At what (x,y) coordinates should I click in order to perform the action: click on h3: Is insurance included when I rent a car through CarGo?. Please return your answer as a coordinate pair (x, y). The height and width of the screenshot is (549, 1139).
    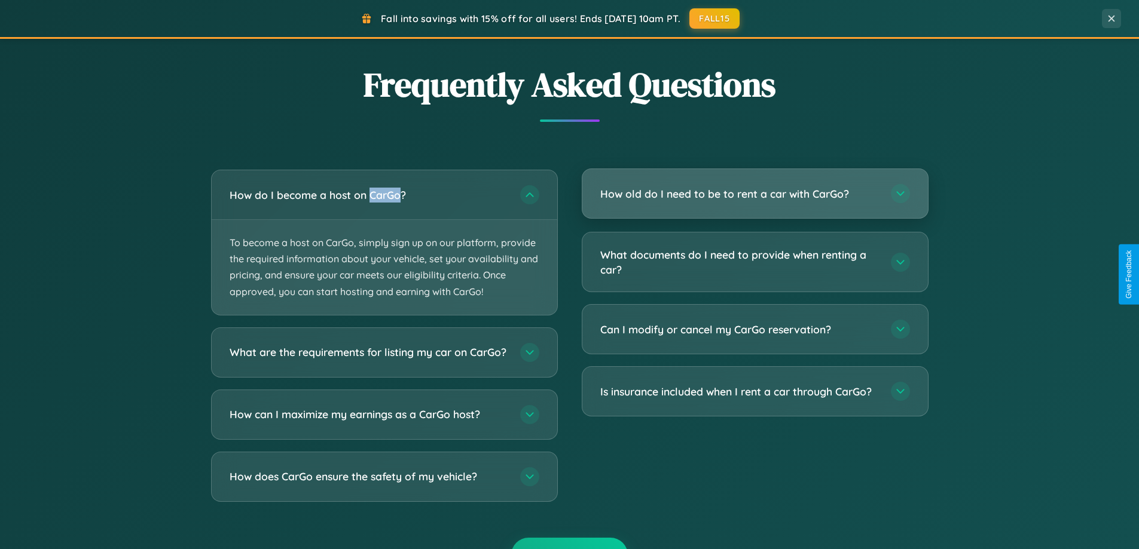
    Looking at the image, I should click on (739, 391).